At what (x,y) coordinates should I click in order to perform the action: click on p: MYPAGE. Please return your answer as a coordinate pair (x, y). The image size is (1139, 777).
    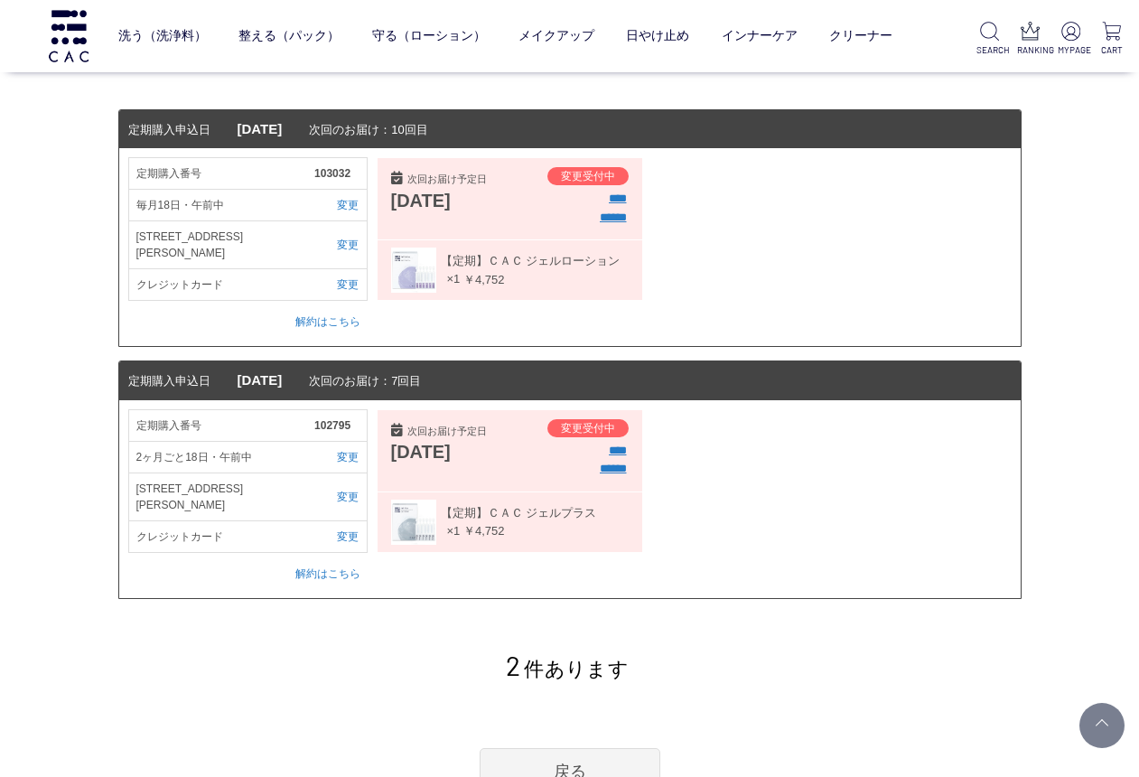
    Looking at the image, I should click on (1071, 50).